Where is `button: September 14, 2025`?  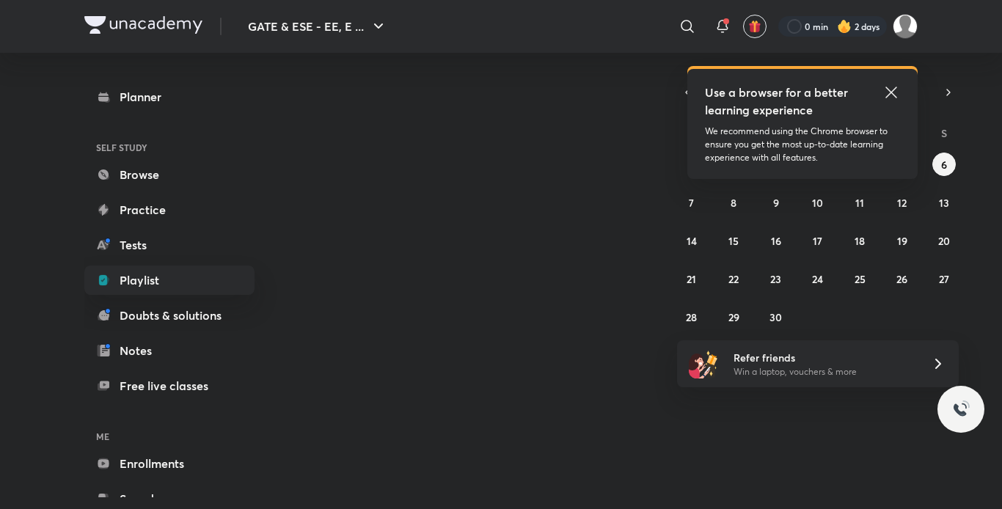 button: September 14, 2025 is located at coordinates (692, 241).